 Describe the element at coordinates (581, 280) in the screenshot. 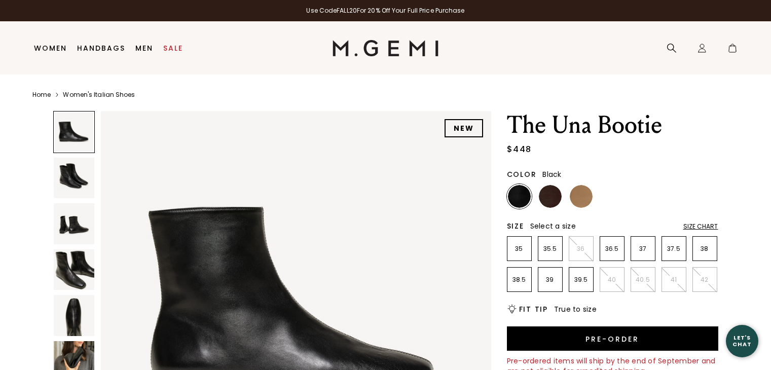

I see `p: 39.5` at that location.